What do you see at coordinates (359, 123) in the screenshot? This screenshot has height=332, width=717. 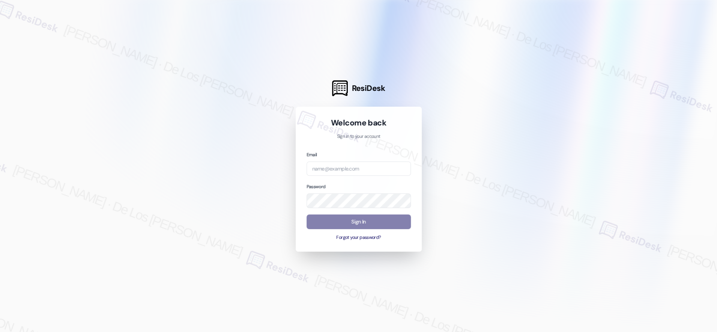 I see `h1: Welcome back` at bounding box center [359, 123].